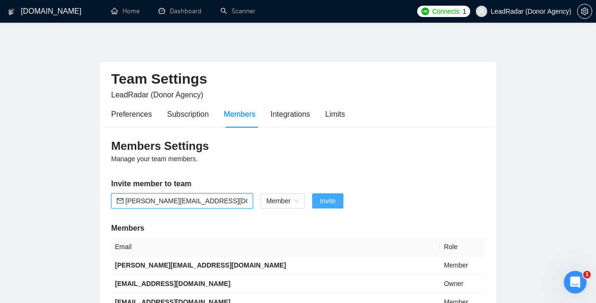 The height and width of the screenshot is (303, 596). Describe the element at coordinates (120, 201) in the screenshot. I see `span: mail` at that location.